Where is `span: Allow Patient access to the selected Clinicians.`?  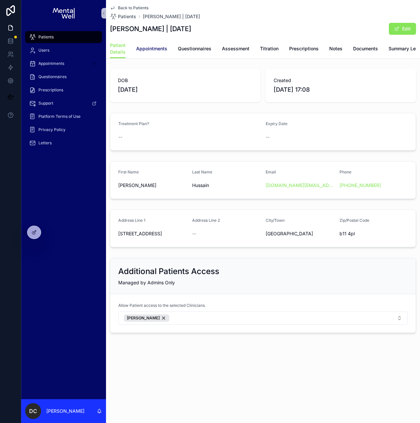 span: Allow Patient access to the selected Clinicians. is located at coordinates (162, 306).